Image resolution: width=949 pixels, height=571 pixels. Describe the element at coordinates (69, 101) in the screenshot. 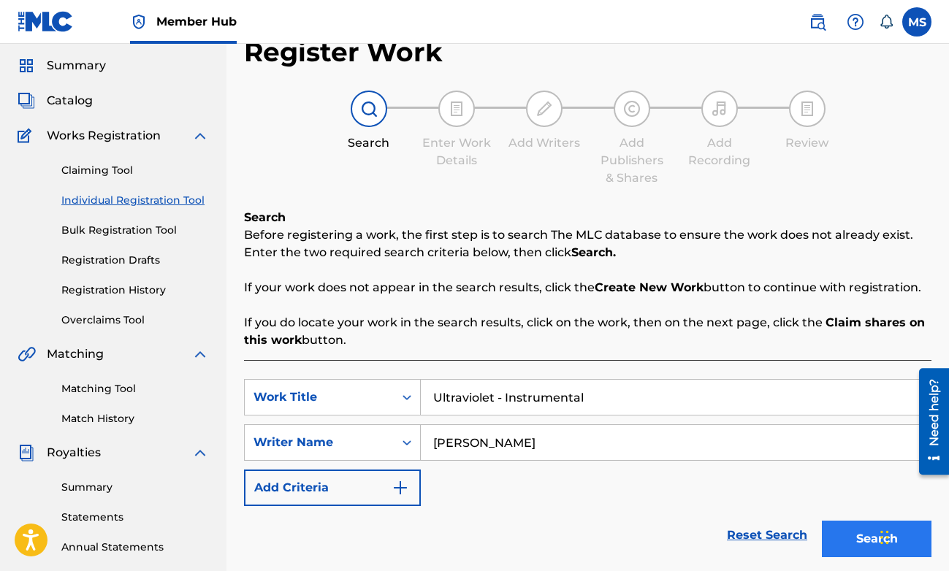

I see `span: Catalog` at that location.